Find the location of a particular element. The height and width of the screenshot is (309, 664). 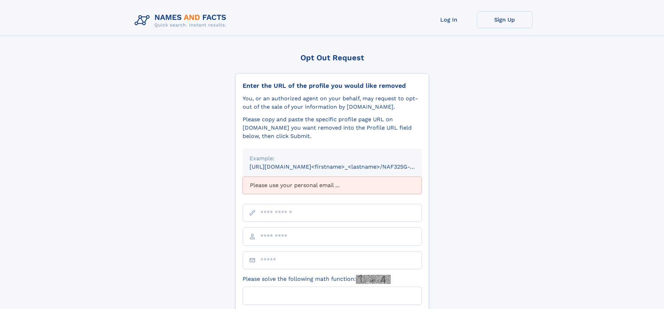

label: Please solve the following math function: is located at coordinates (316, 280).